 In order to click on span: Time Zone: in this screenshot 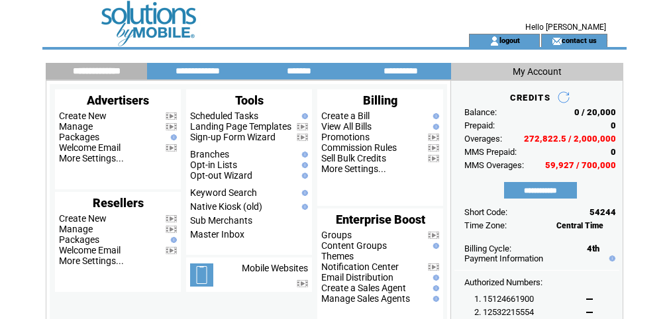, I will do `click(486, 225)`.